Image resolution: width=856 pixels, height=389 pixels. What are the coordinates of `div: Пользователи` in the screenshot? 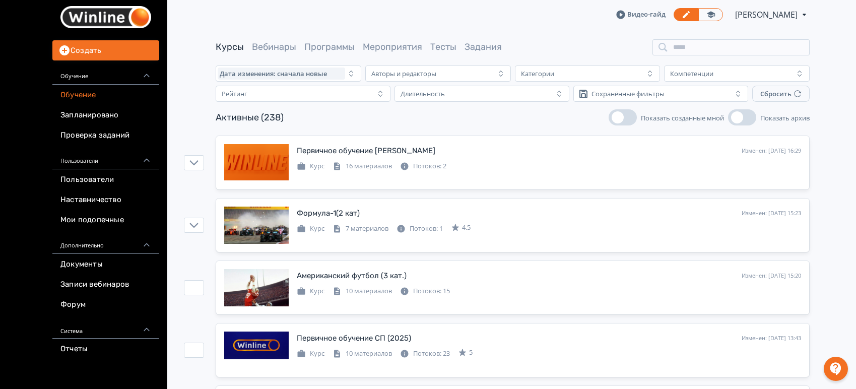 It's located at (106, 157).